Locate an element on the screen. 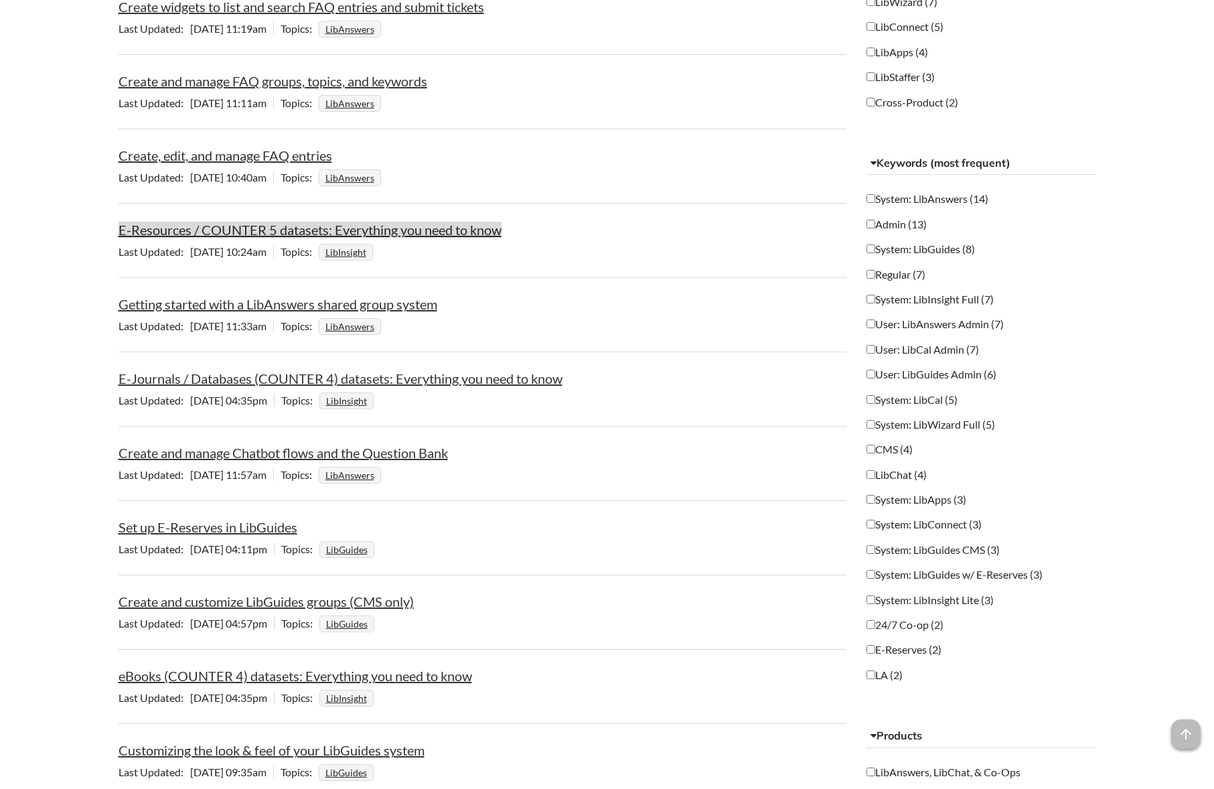 This screenshot has height=789, width=1214. input: LibAnswers, LibChat, & Co-Ops is located at coordinates (870, 771).